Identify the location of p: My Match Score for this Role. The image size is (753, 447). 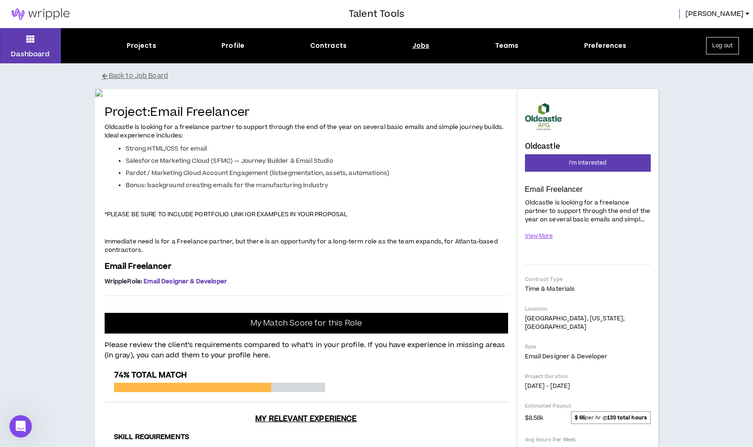
(306, 323).